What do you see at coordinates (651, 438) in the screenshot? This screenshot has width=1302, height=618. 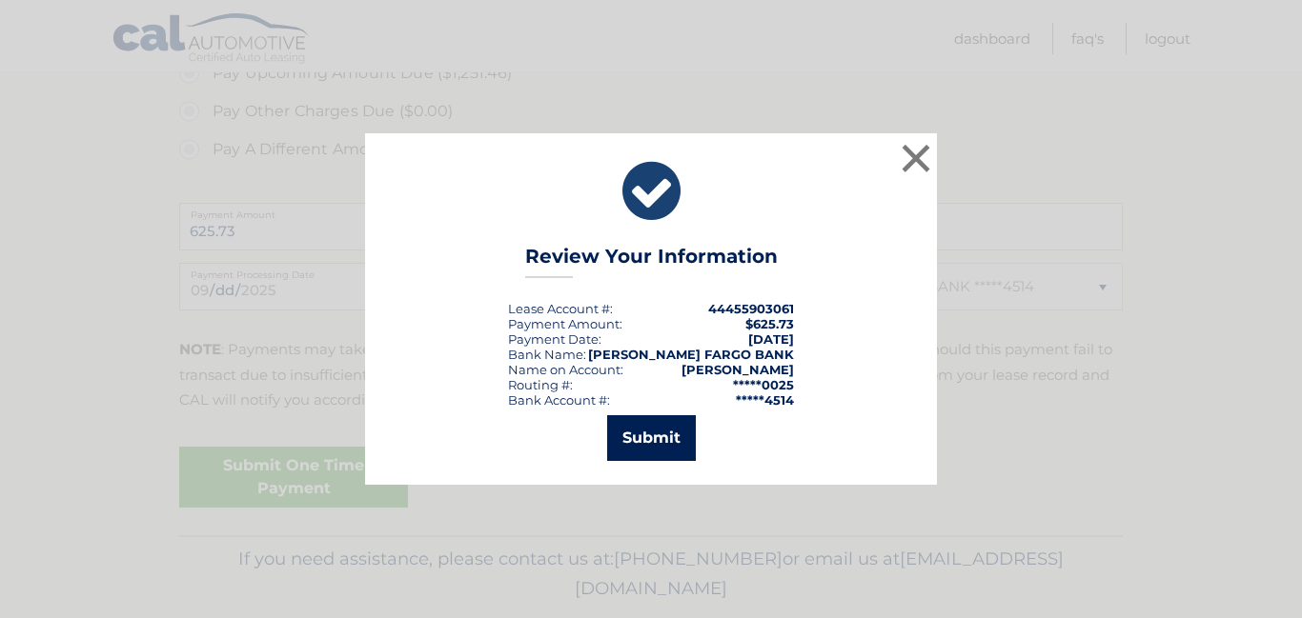 I see `button: Submit` at bounding box center [651, 438].